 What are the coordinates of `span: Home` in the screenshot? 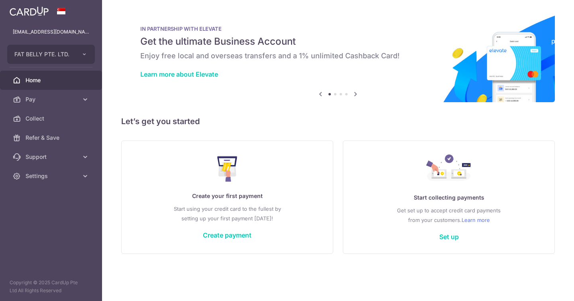 It's located at (52, 80).